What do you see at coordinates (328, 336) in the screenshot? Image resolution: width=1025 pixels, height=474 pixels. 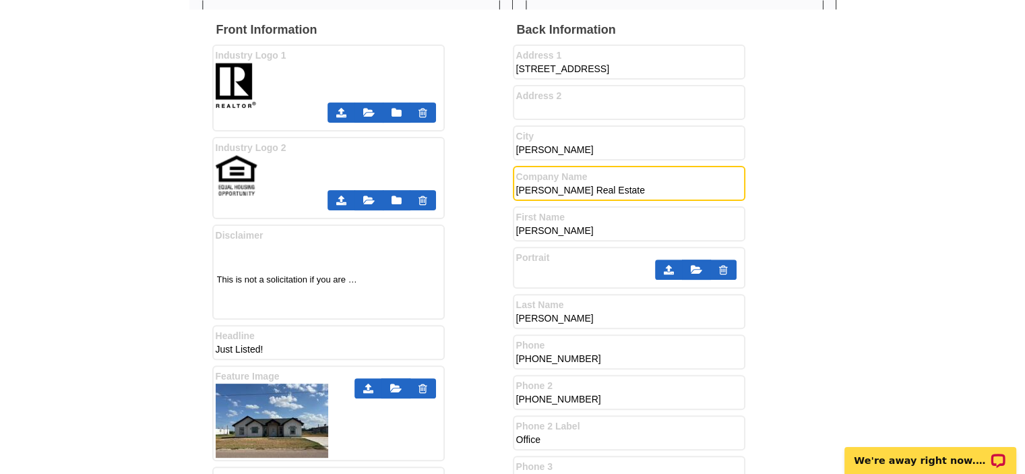 I see `label: Headline` at bounding box center [328, 336].